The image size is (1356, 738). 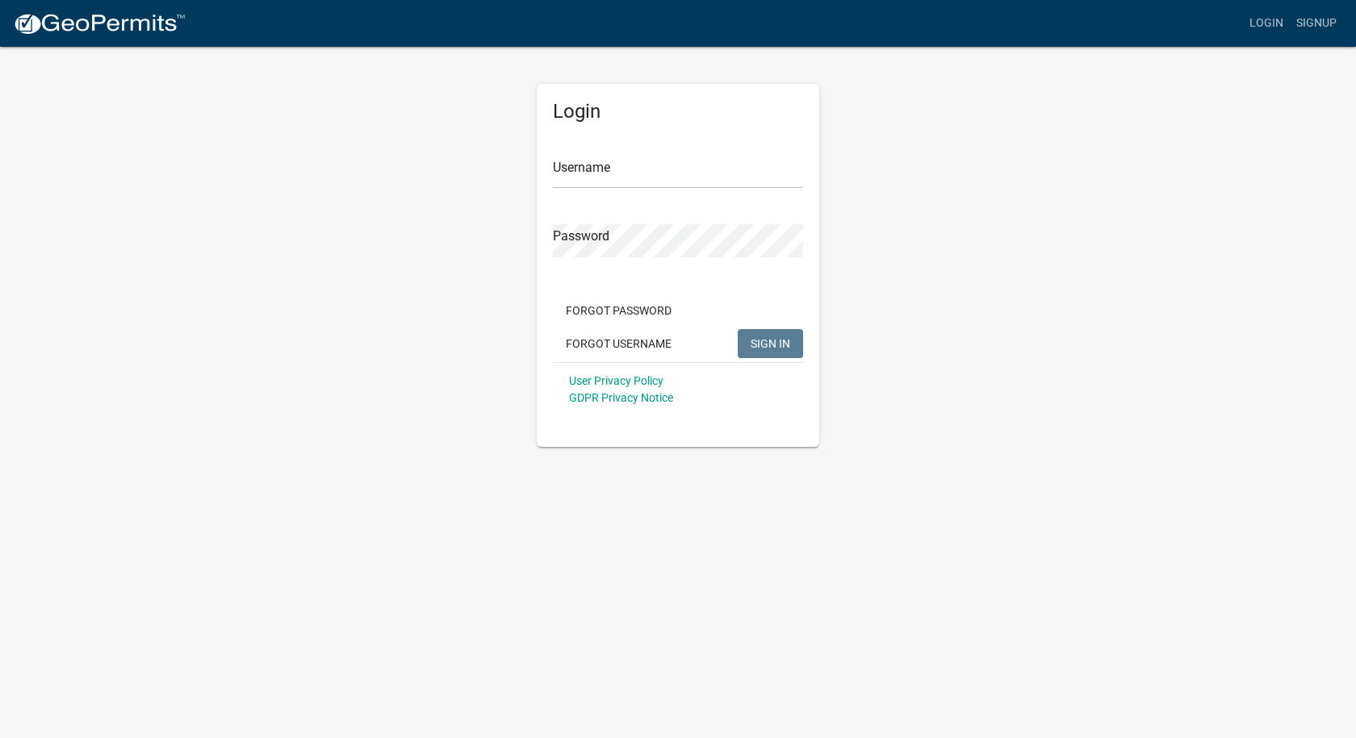 What do you see at coordinates (678, 111) in the screenshot?
I see `h5: Login` at bounding box center [678, 111].